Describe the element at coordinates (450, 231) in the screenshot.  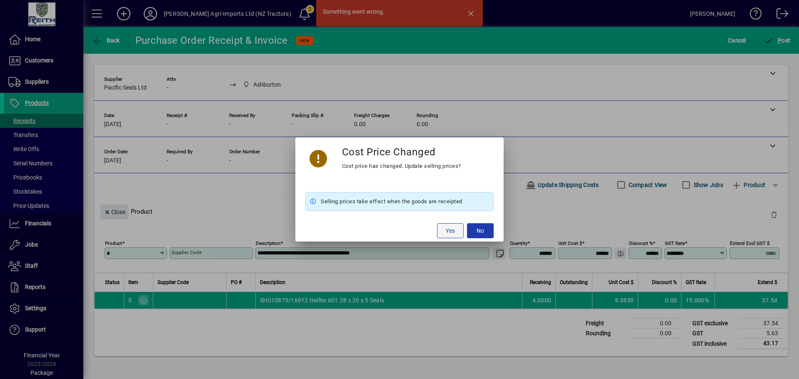
I see `button: Yes` at that location.